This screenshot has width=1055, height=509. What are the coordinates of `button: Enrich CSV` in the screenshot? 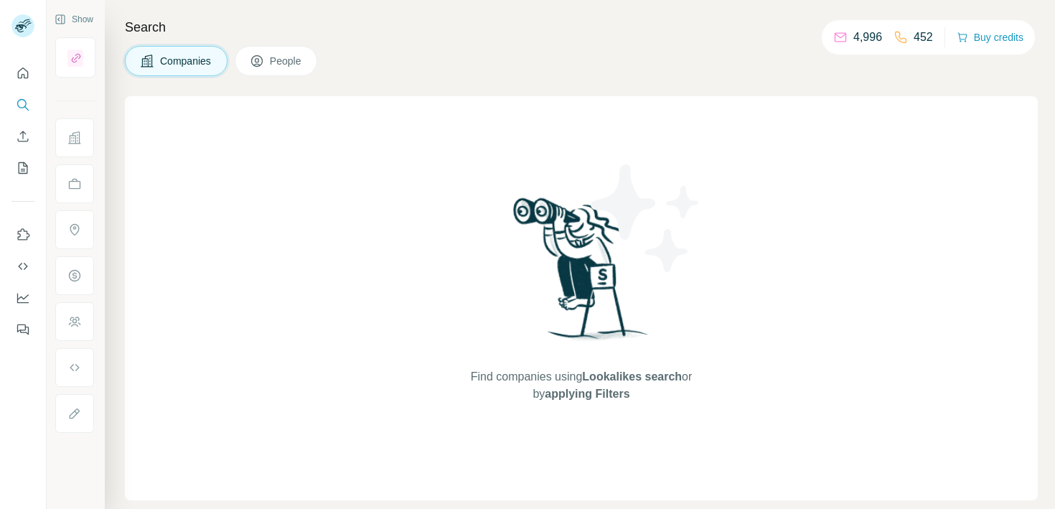 It's located at (23, 136).